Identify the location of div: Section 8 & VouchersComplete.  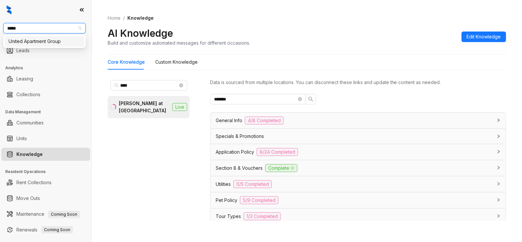
(358, 168).